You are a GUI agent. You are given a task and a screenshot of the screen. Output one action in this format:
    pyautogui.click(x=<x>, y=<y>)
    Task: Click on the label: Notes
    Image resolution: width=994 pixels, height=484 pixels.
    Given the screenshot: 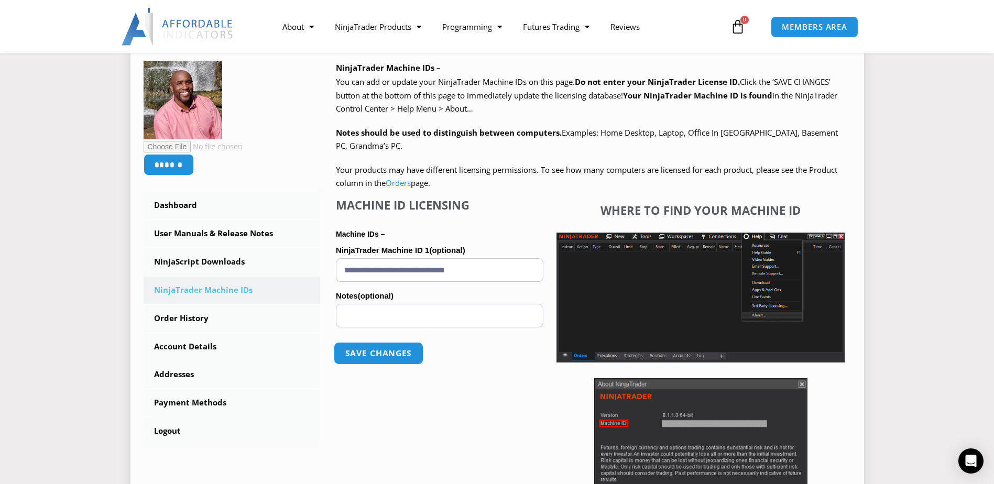 What is the action you would take?
    pyautogui.click(x=440, y=296)
    